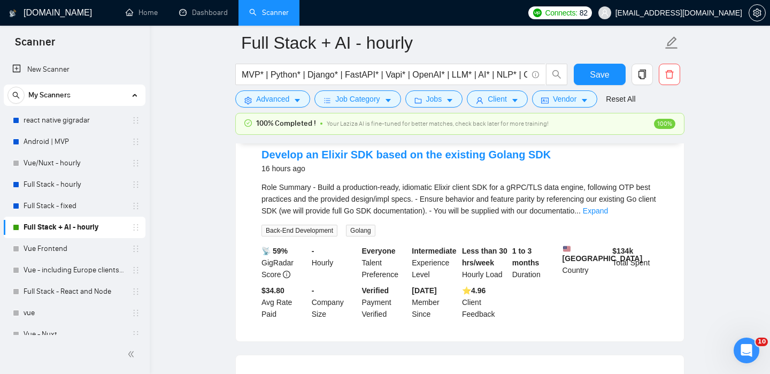  I want to click on span: idcard, so click(545, 100).